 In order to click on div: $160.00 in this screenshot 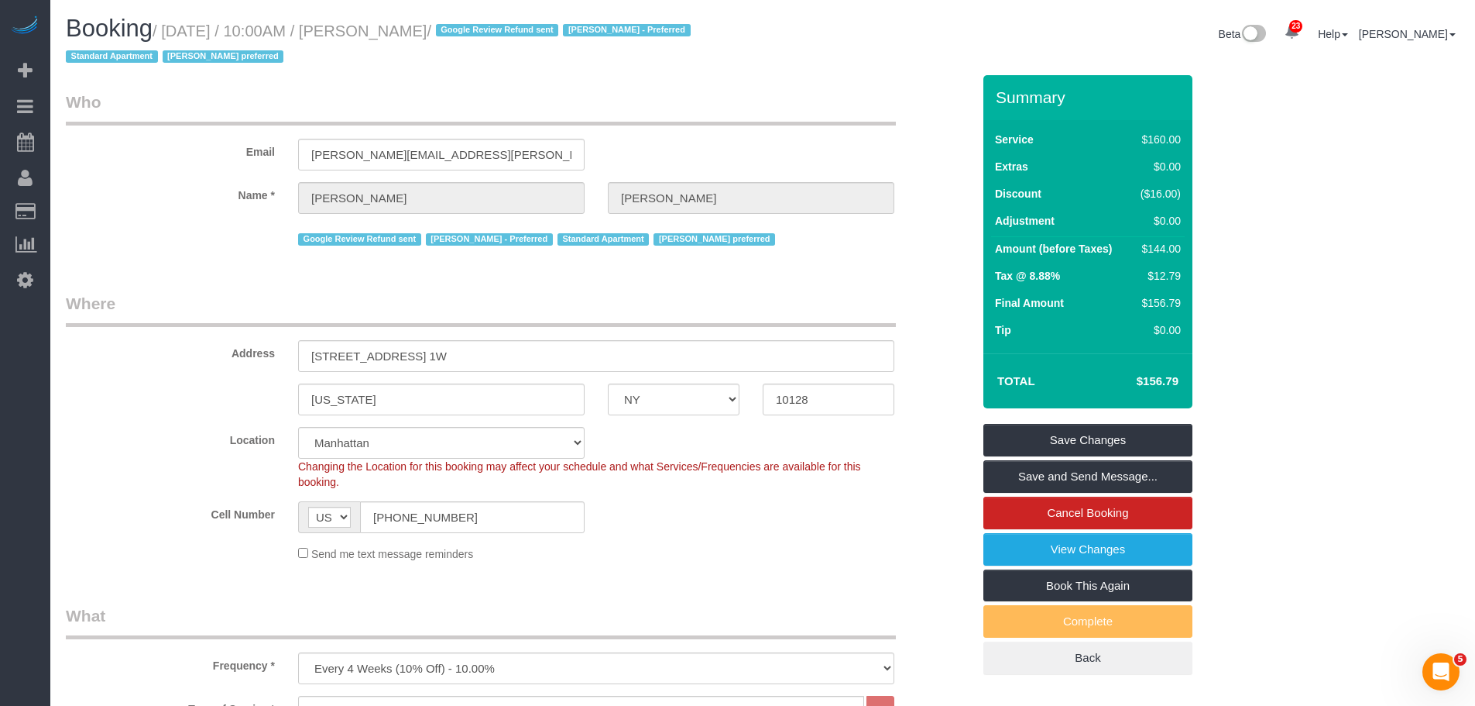, I will do `click(1158, 139)`.